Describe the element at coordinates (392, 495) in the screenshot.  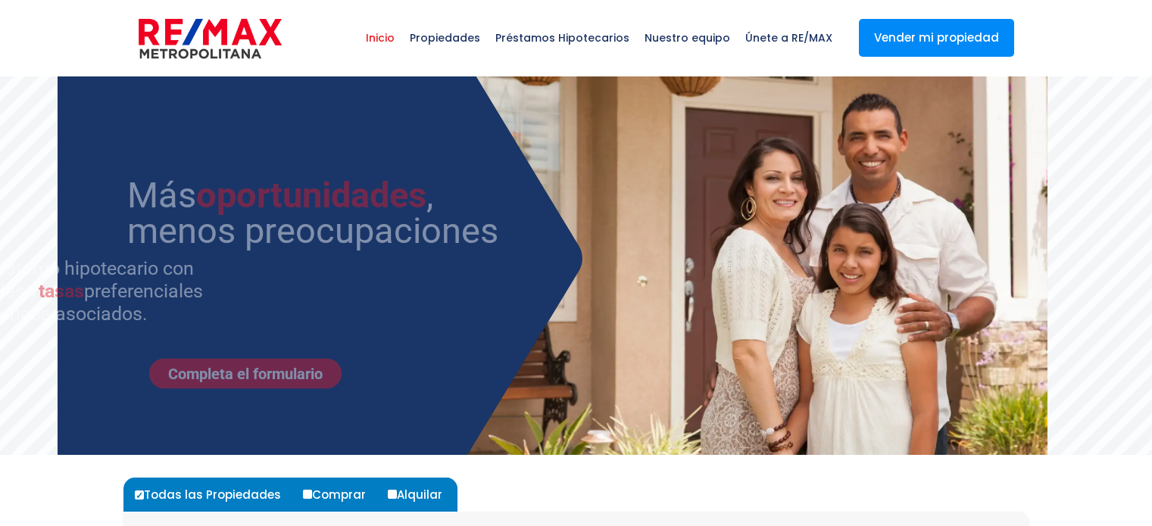
I see `input: Alquilar` at that location.